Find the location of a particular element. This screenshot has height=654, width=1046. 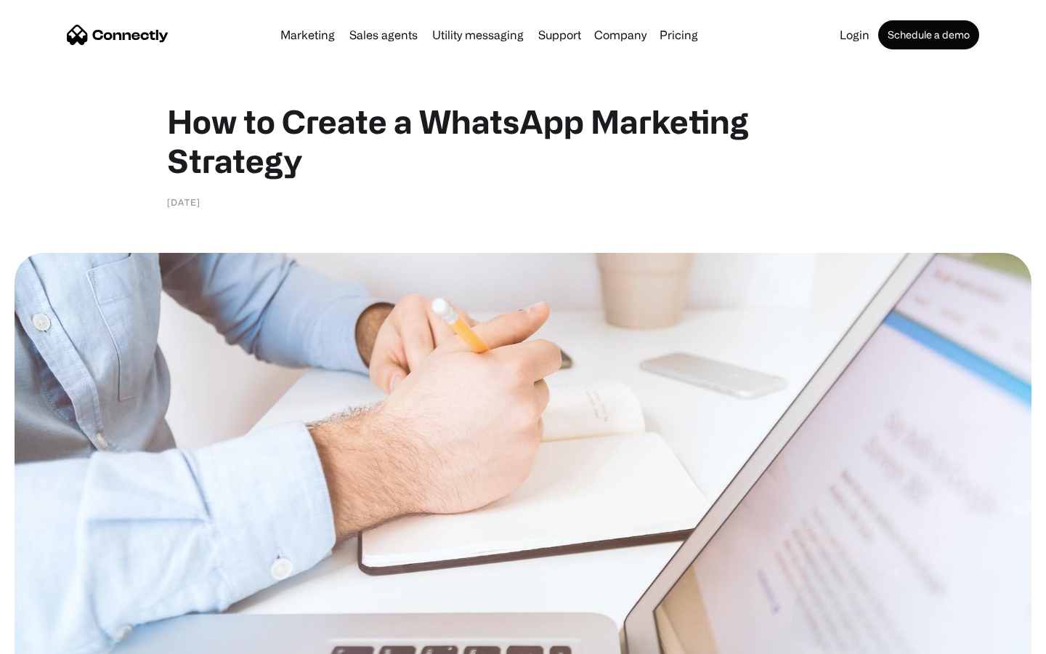

div: Company is located at coordinates (621, 35).